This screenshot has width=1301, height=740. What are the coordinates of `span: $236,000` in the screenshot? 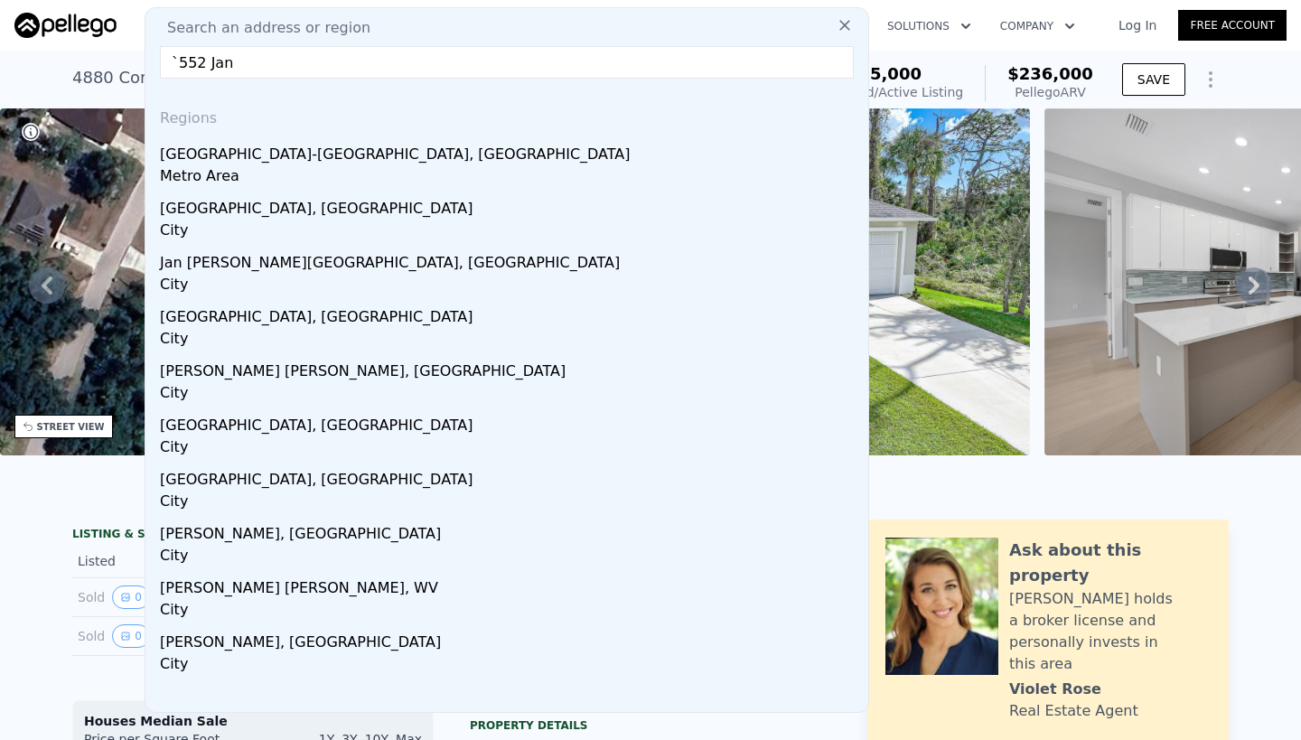 It's located at (1050, 73).